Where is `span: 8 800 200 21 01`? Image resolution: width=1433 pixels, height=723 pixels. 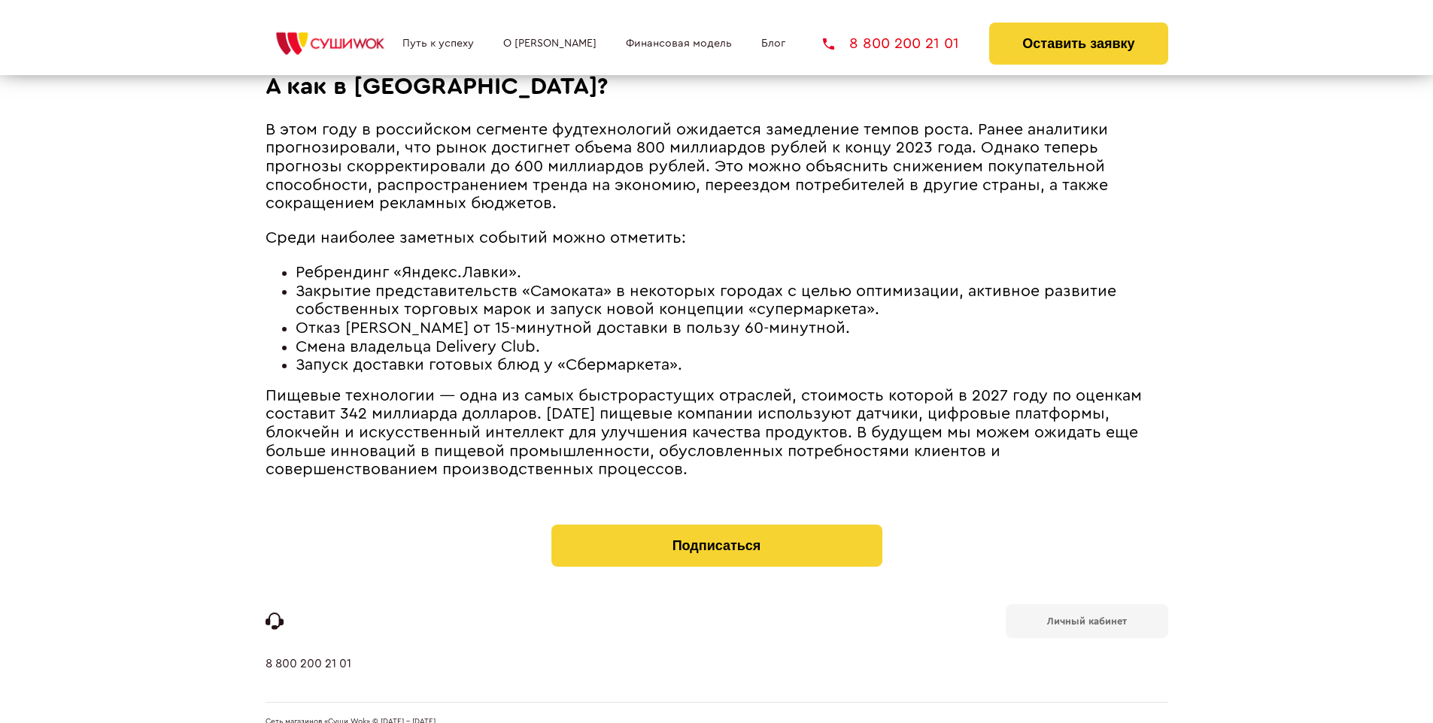 span: 8 800 200 21 01 is located at coordinates (904, 44).